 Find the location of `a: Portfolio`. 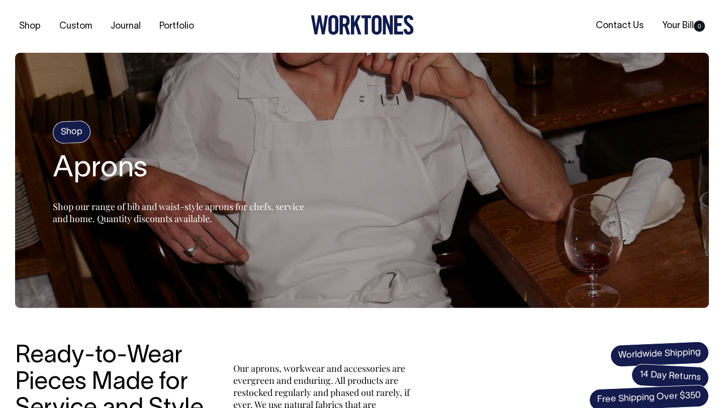

a: Portfolio is located at coordinates (176, 26).